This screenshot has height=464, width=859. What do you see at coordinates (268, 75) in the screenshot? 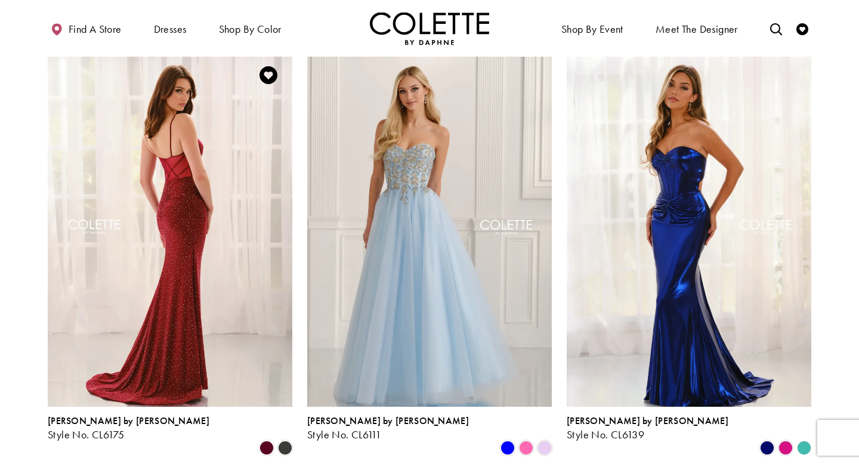
I see `a: Add to Wishlist` at bounding box center [268, 75].